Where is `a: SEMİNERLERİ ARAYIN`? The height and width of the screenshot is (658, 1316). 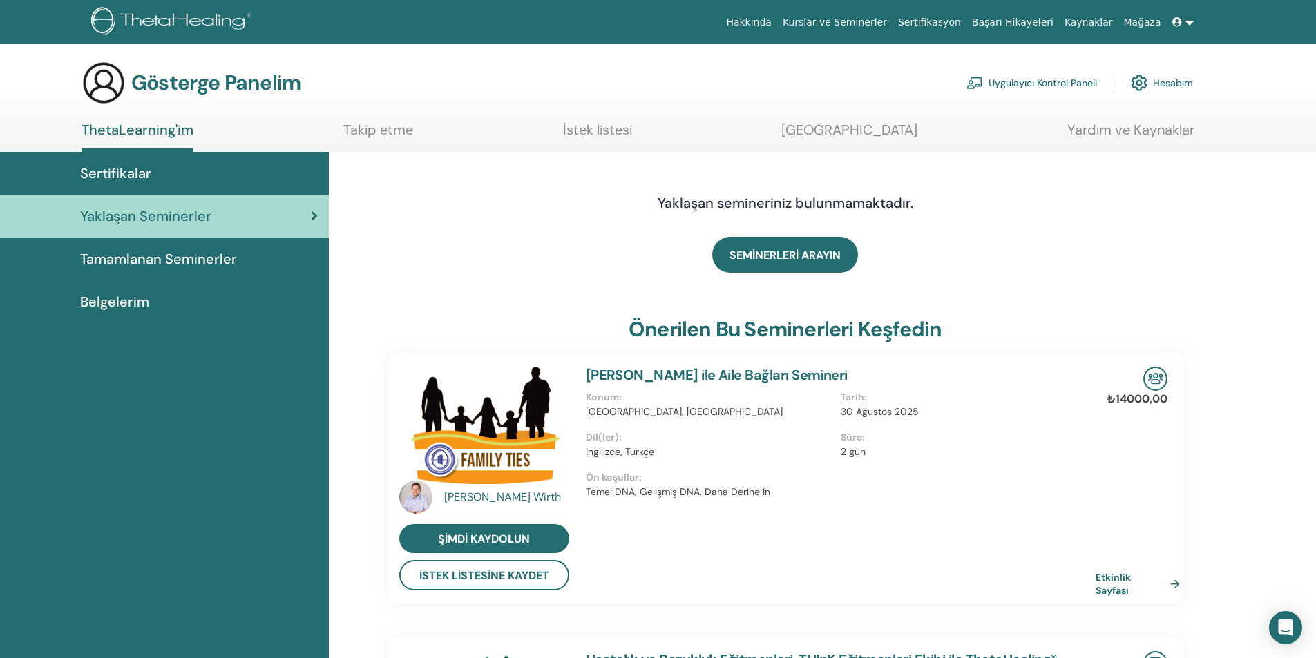 a: SEMİNERLERİ ARAYIN is located at coordinates (785, 255).